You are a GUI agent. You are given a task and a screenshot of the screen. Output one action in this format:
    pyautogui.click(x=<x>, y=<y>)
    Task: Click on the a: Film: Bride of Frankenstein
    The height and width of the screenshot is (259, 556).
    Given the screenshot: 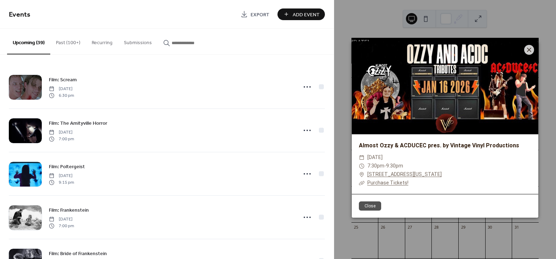 What is the action you would take?
    pyautogui.click(x=78, y=254)
    